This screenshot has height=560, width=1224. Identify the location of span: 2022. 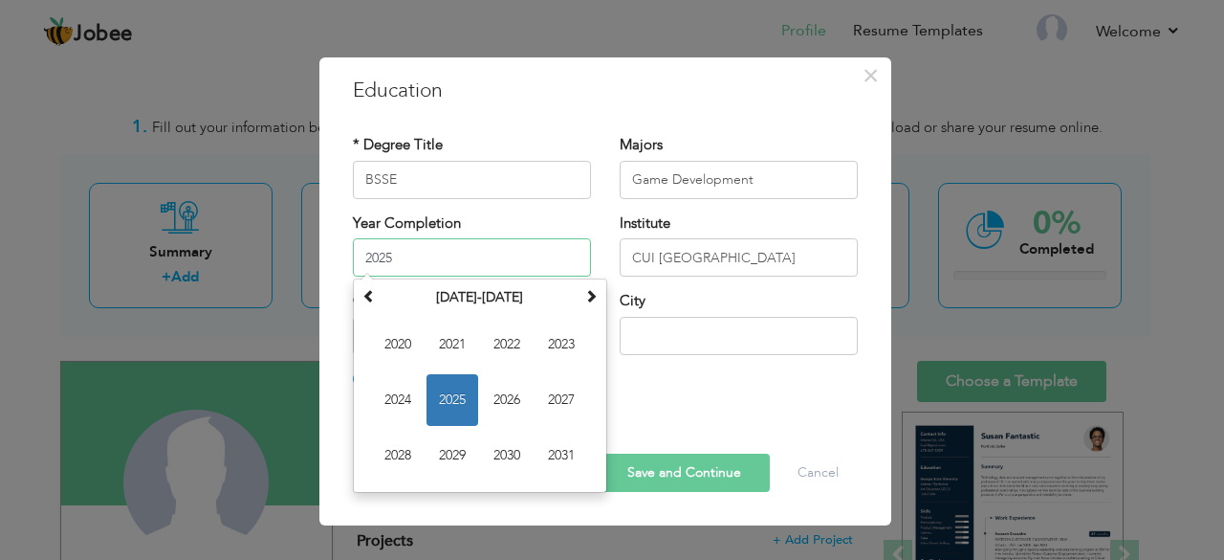
(507, 344).